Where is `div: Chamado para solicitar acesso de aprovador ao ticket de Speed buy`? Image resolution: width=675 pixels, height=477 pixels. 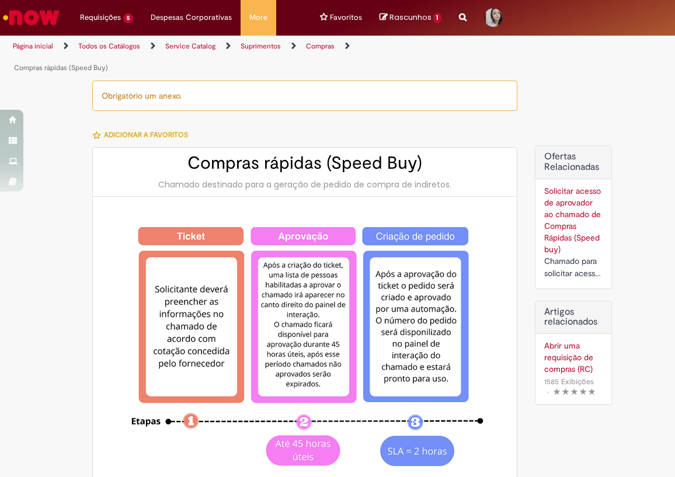 div: Chamado para solicitar acesso de aprovador ao ticket de Speed buy is located at coordinates (573, 267).